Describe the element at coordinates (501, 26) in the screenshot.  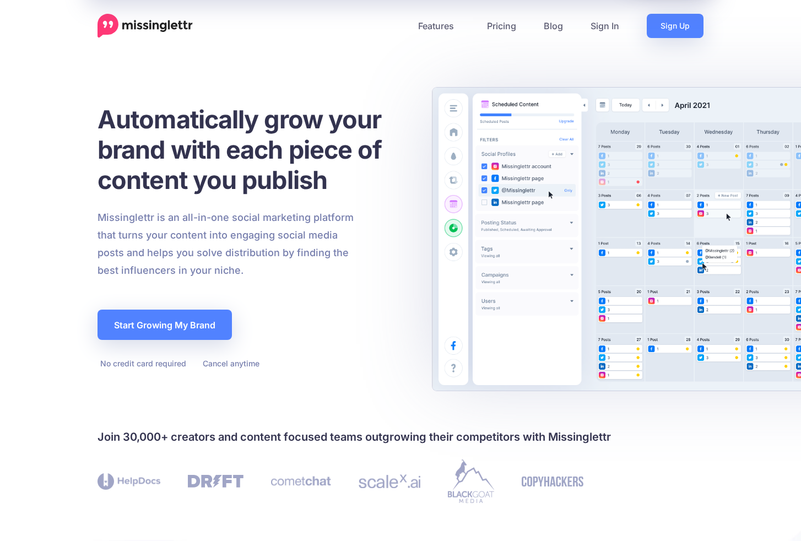
I see `a: Pricing` at that location.